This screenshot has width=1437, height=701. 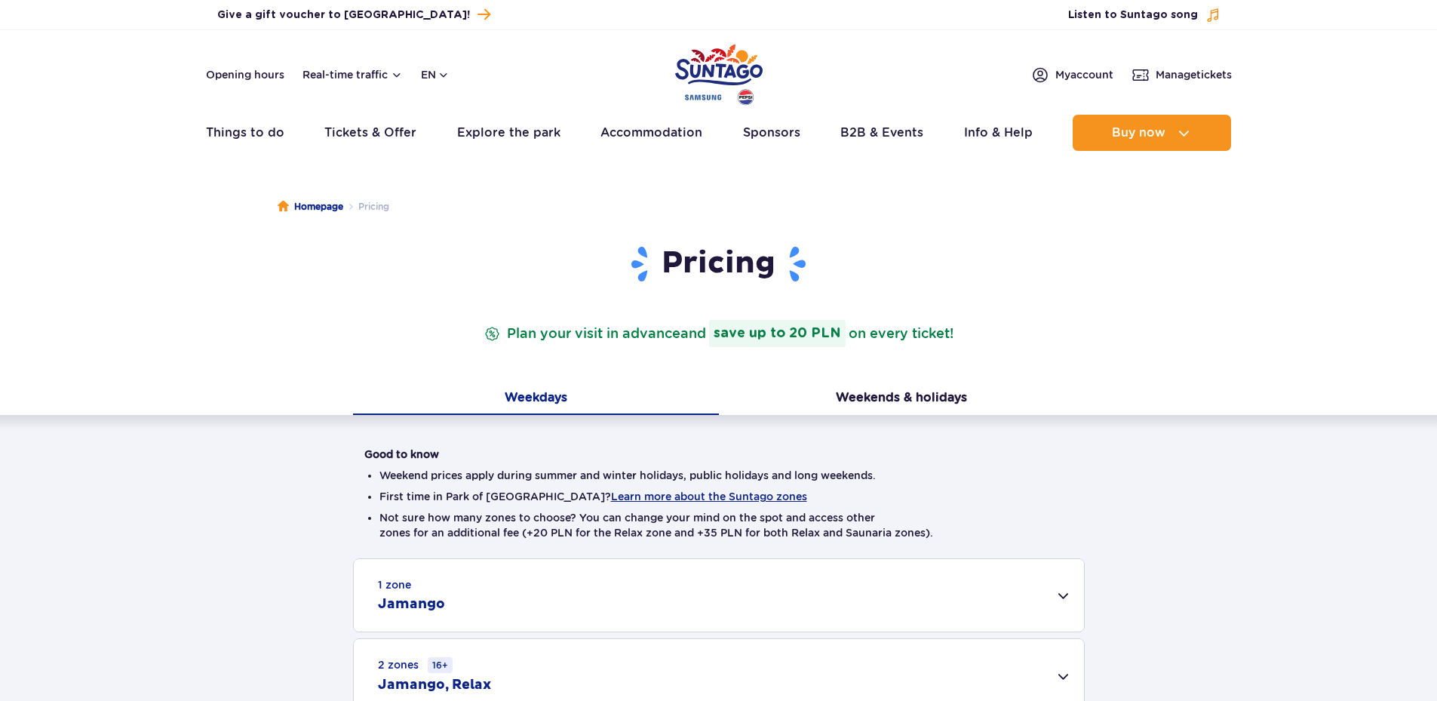 I want to click on h2: Jamango, so click(x=411, y=604).